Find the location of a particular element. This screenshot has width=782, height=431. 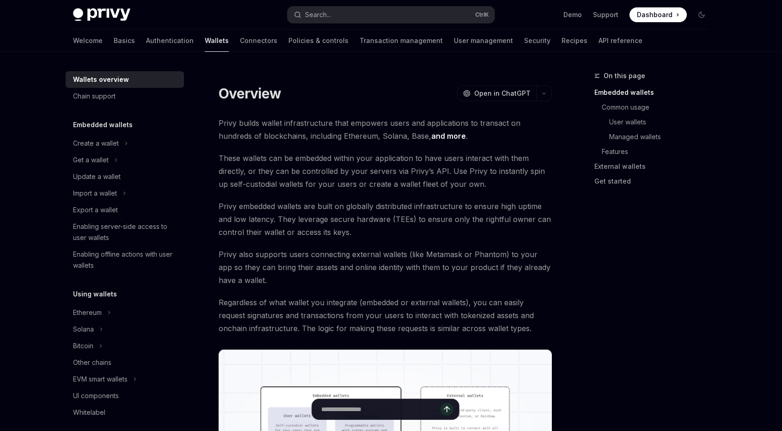

span: Dashboard is located at coordinates (654, 15).